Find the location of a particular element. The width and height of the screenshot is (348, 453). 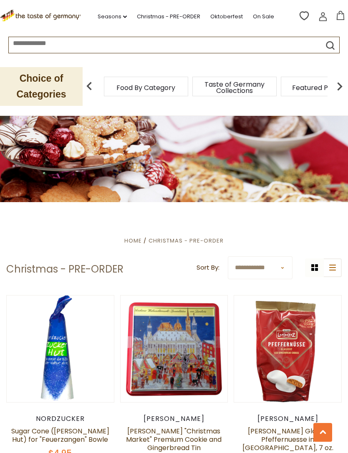

img: previous arrow is located at coordinates (89, 86).